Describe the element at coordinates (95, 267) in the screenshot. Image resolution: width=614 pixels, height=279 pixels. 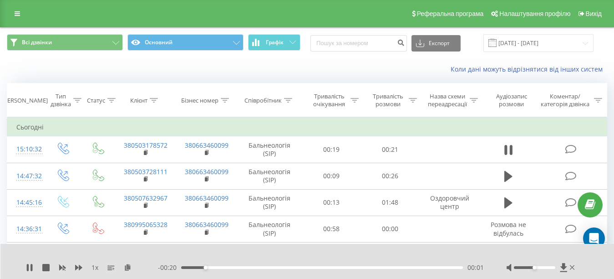
I see `span: 1 x` at that location.